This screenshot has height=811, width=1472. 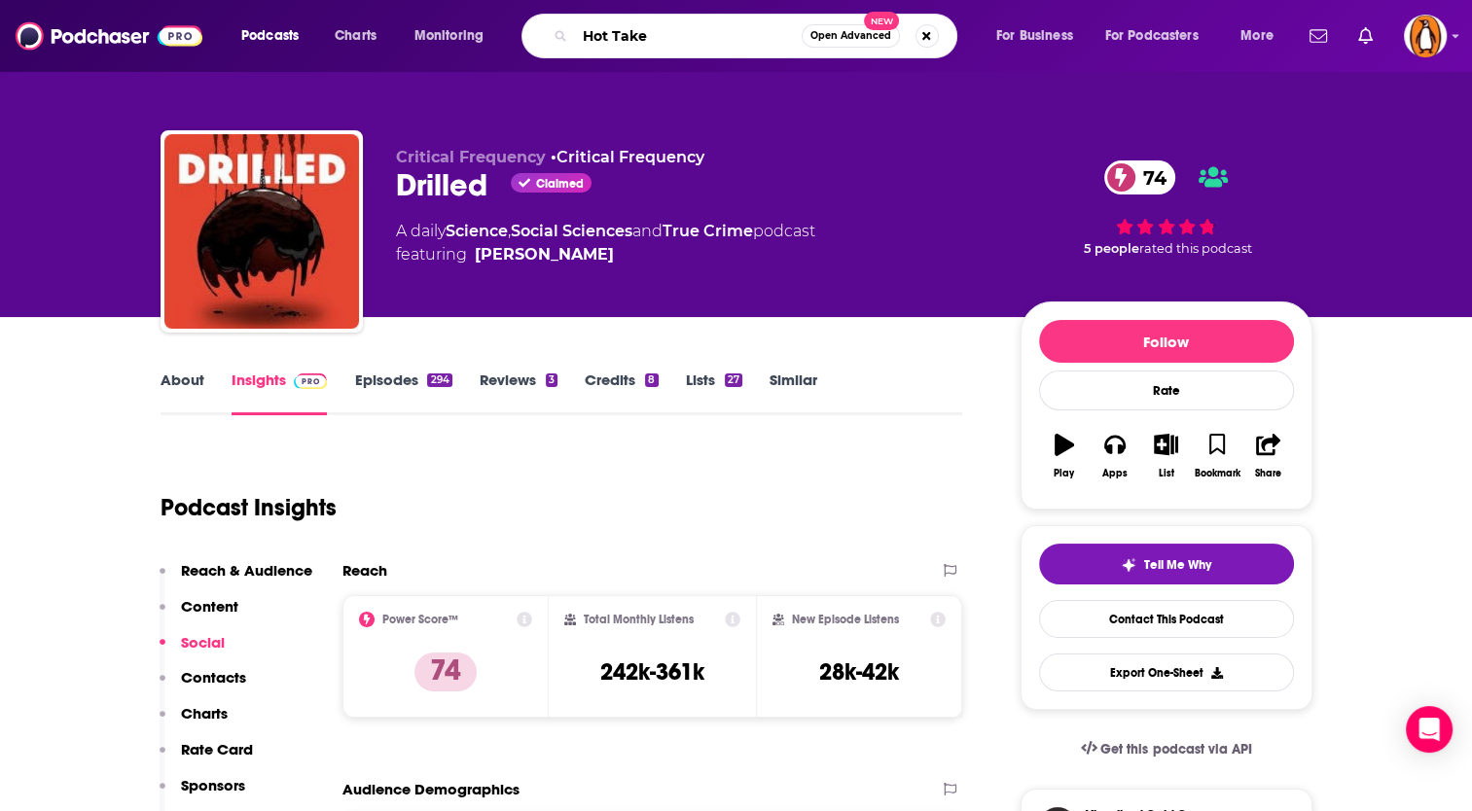 What do you see at coordinates (544, 255) in the screenshot?
I see `a: Amy Westervelt` at bounding box center [544, 255].